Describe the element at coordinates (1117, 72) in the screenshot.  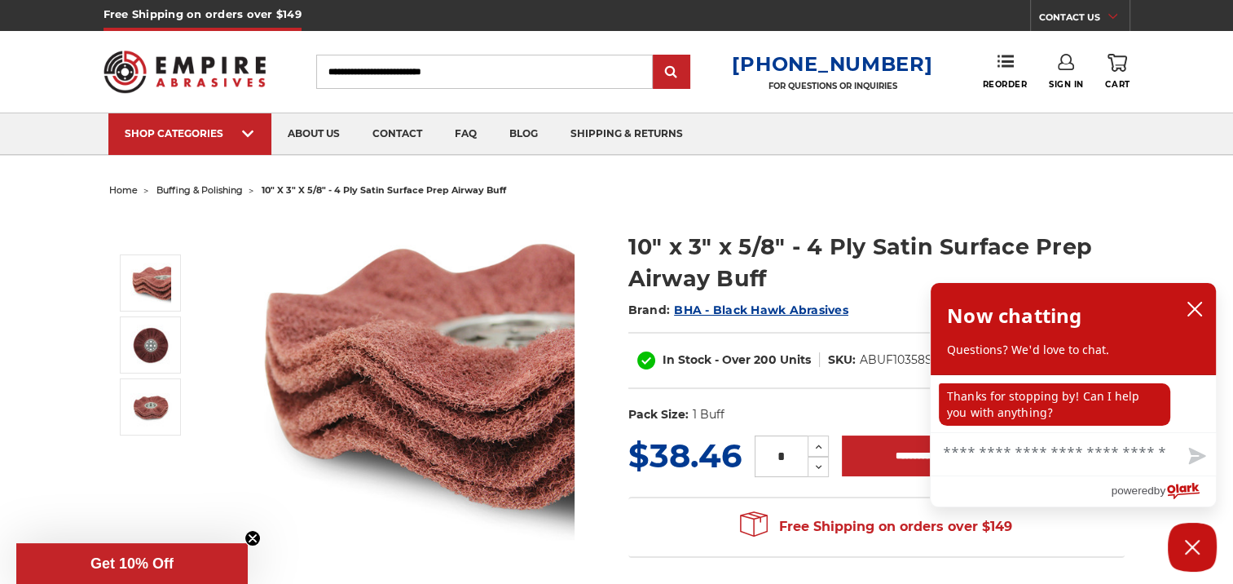
I see `a: Cart` at that location.